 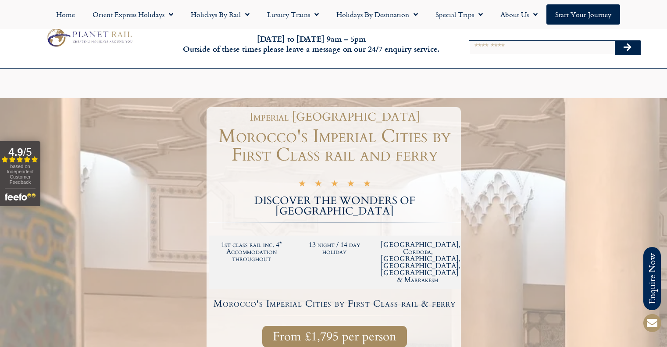 What do you see at coordinates (252, 252) in the screenshot?
I see `h2: 1st class rail inc. 4* Accommodation throughout` at bounding box center [252, 252].